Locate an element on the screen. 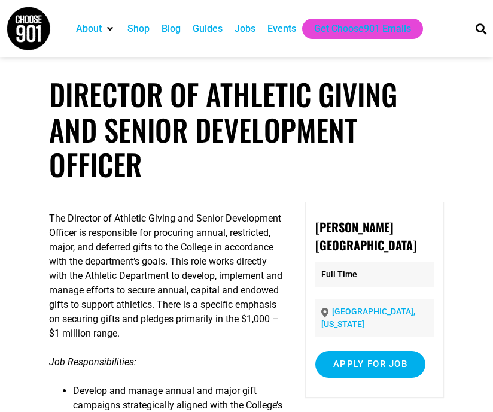 The width and height of the screenshot is (493, 412). a: Get Choose901 Emails is located at coordinates (363, 29).